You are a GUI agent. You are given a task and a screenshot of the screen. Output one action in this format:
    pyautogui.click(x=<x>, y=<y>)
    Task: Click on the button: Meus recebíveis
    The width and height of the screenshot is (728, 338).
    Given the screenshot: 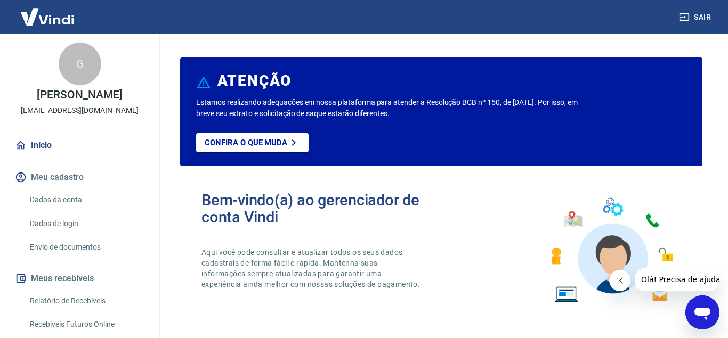 What is the action you would take?
    pyautogui.click(x=79, y=279)
    